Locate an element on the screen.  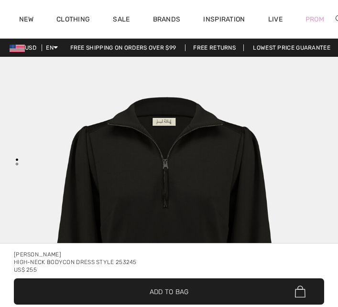
span: US$ 255 is located at coordinates (25, 270).